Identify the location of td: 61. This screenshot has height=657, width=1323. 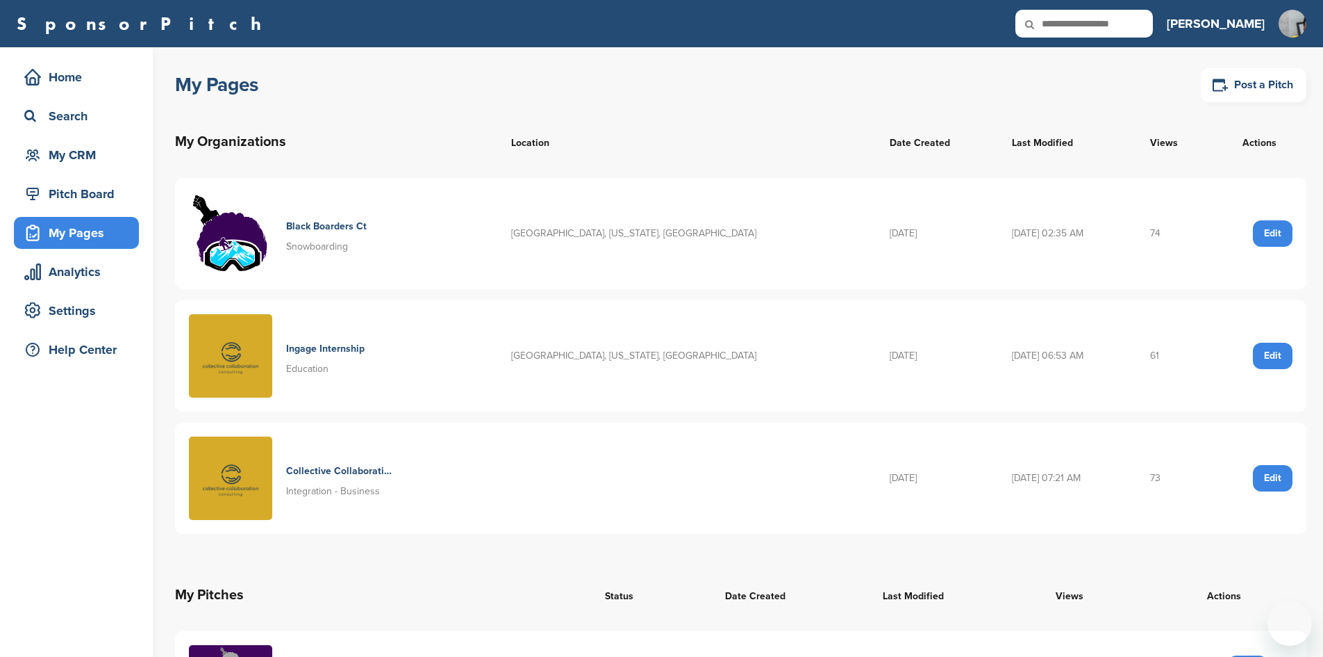
(1175, 356).